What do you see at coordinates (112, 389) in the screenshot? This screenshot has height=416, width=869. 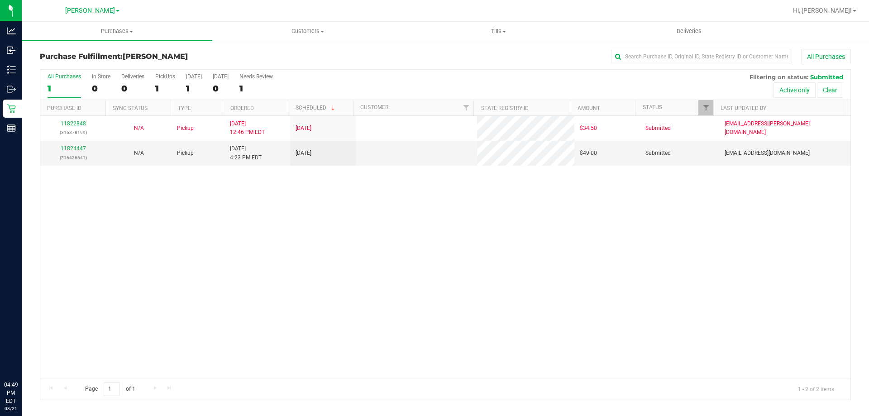 I see `input: 1` at bounding box center [112, 389].